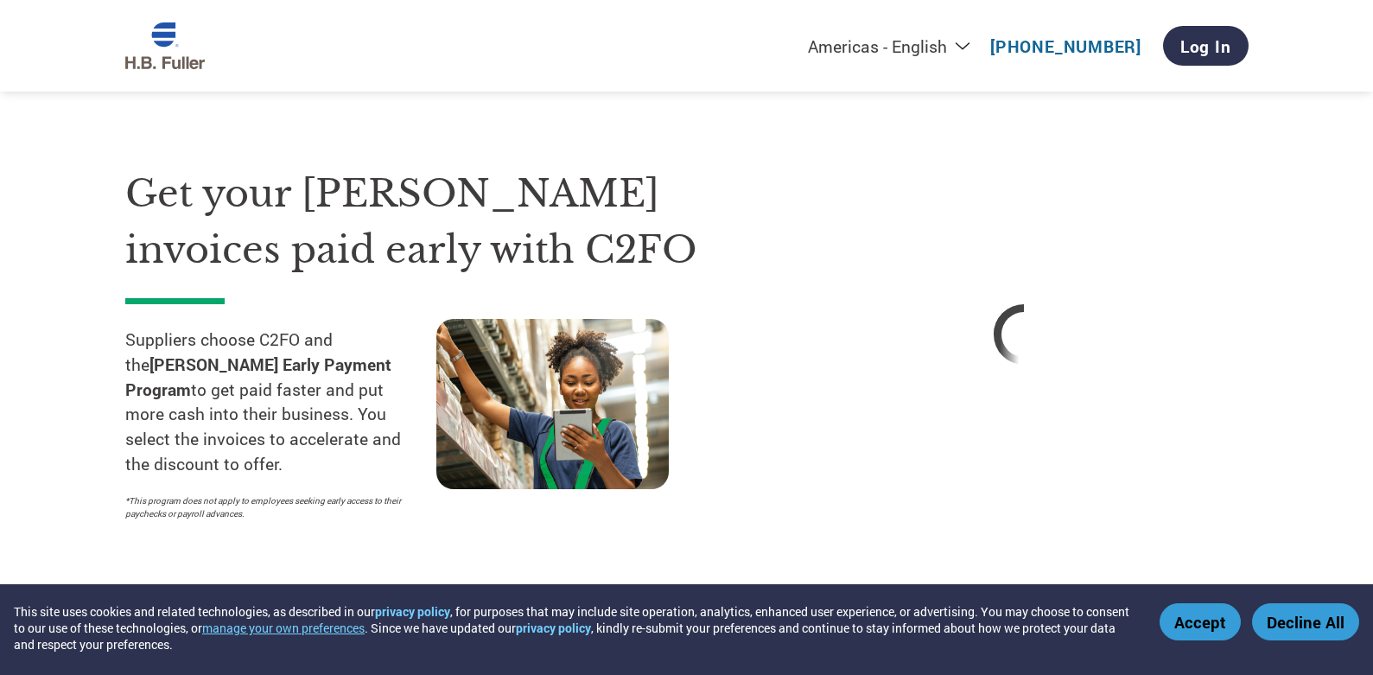  I want to click on p: Suppliers choose C2FO and the to get paid faster and put more cash into their business. You selec..., so click(281, 402).